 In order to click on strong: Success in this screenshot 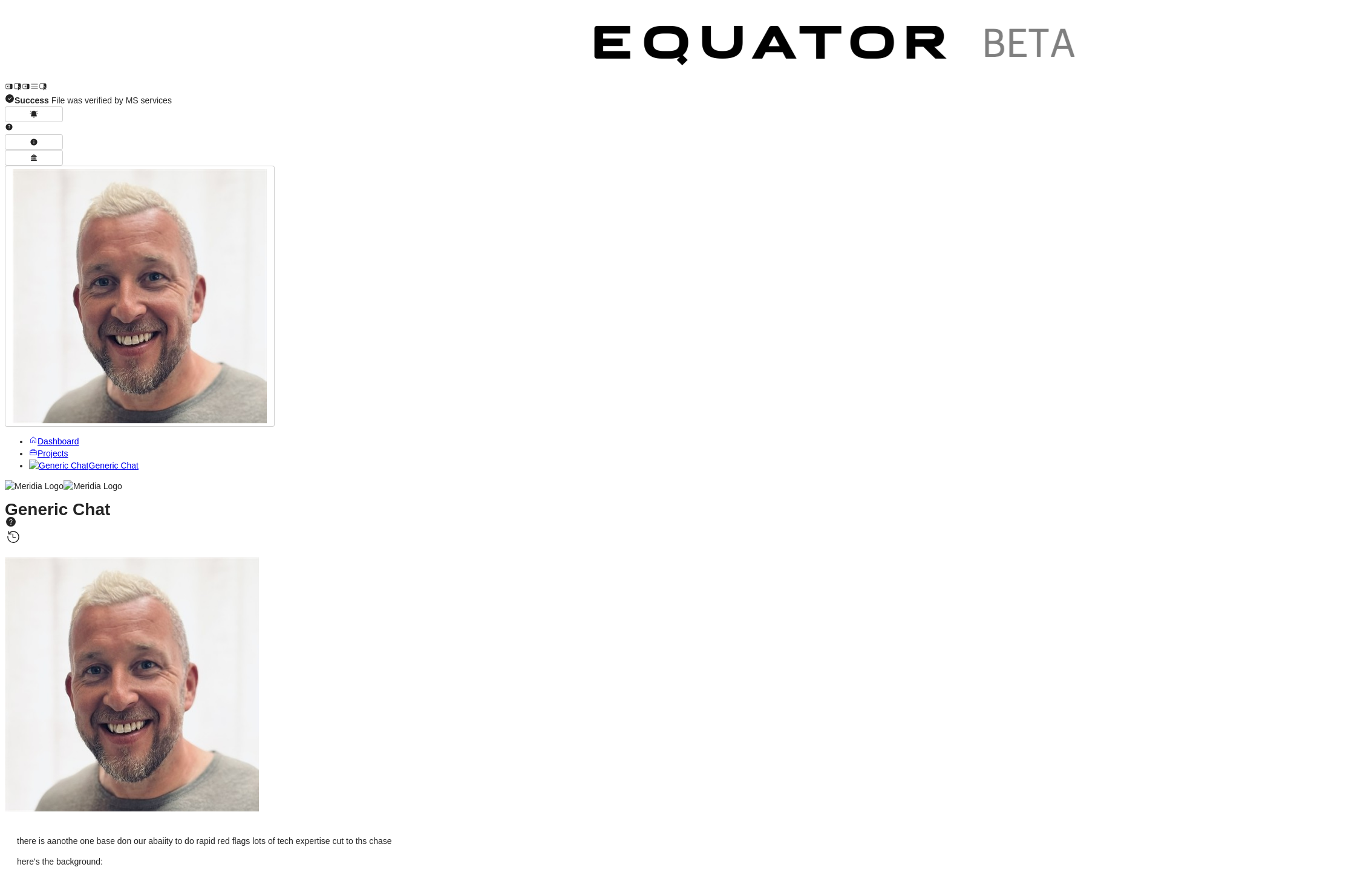, I will do `click(32, 101)`.